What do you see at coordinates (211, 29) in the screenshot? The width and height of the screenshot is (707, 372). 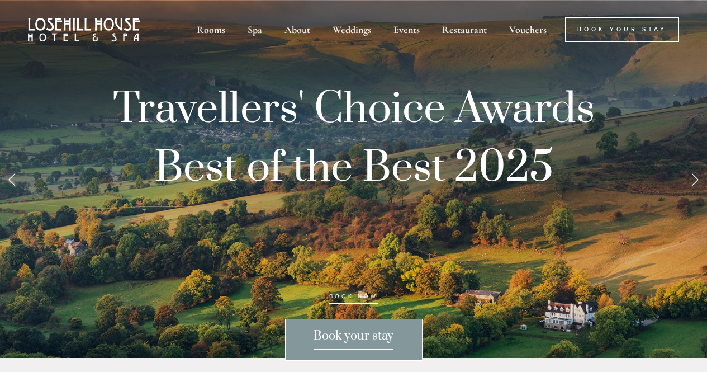 I see `div: Rooms` at bounding box center [211, 29].